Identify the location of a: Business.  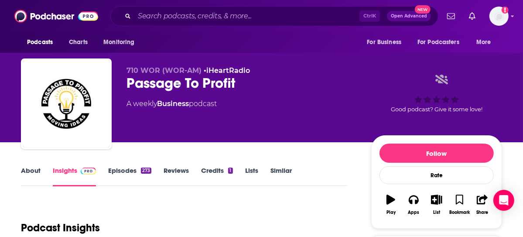
(173, 103).